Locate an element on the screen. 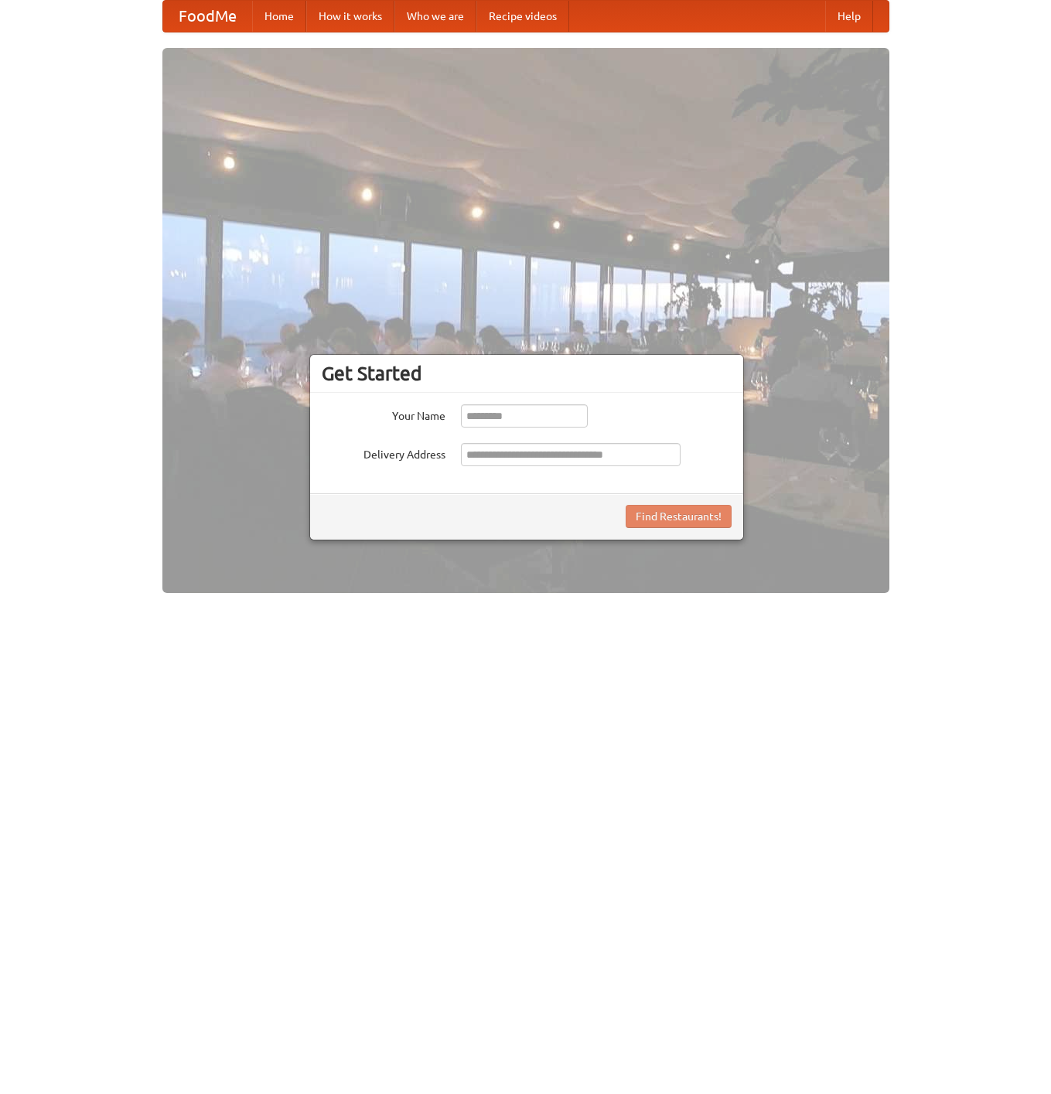  a: Recipe videos is located at coordinates (523, 16).